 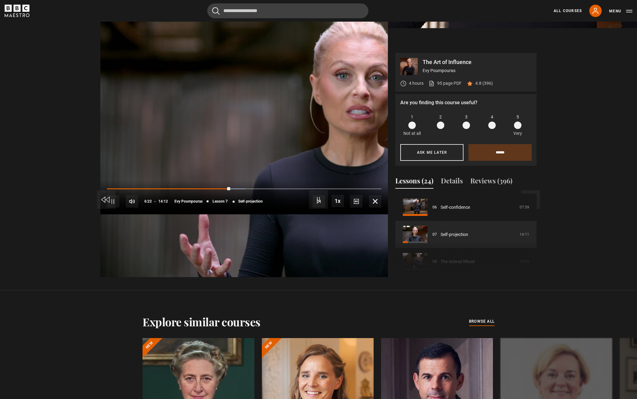 What do you see at coordinates (445, 83) in the screenshot?
I see `a: 95 page PDF` at bounding box center [445, 83].